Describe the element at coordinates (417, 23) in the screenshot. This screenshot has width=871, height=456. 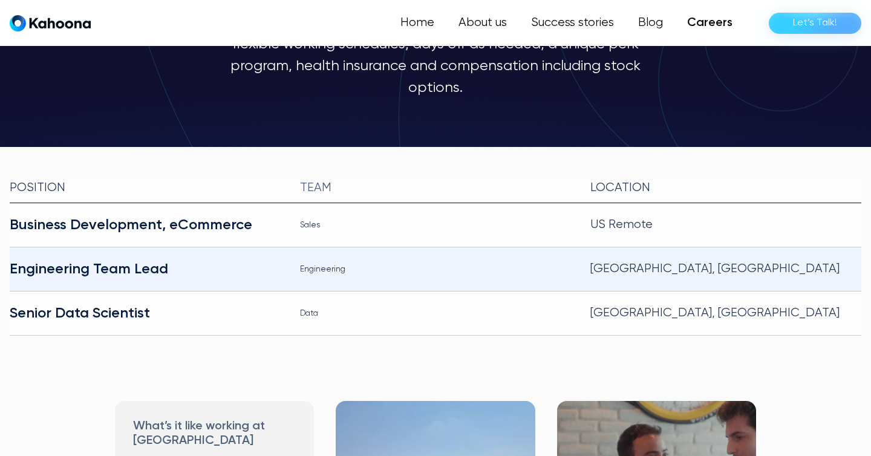
I see `a: Home` at that location.